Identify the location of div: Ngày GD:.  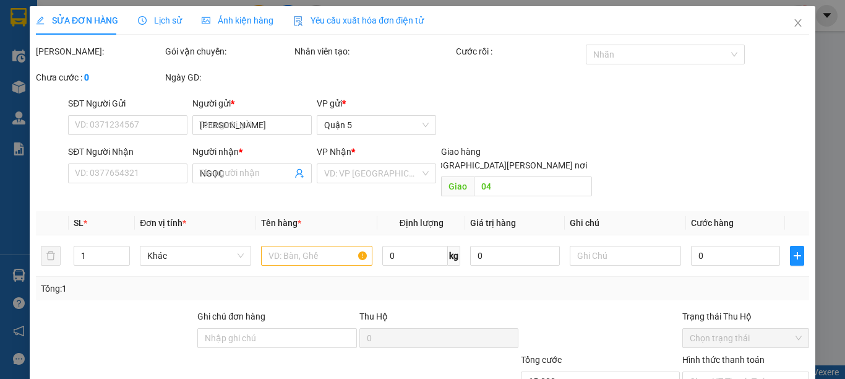
(228, 77).